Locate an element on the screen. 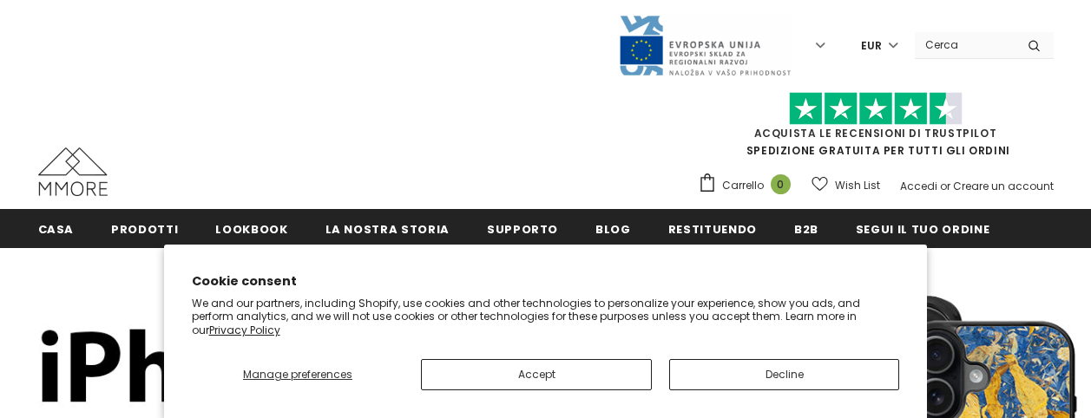 The height and width of the screenshot is (418, 1091). a: B2B is located at coordinates (806, 228).